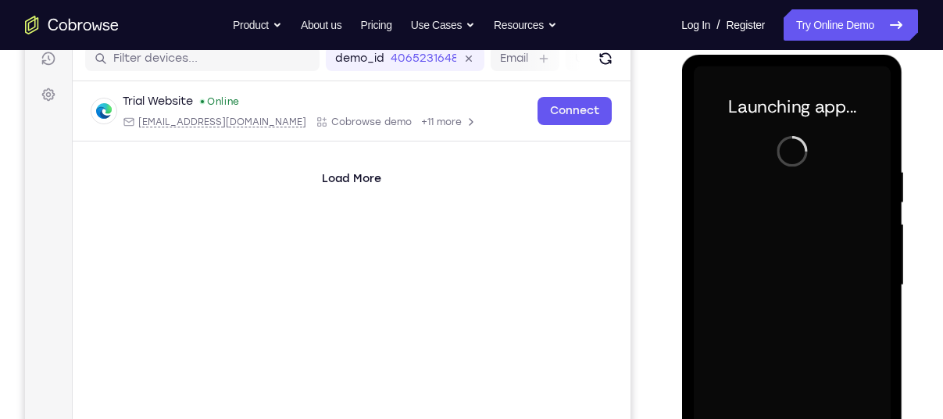 This screenshot has height=419, width=943. I want to click on a: Go to the home page, so click(72, 25).